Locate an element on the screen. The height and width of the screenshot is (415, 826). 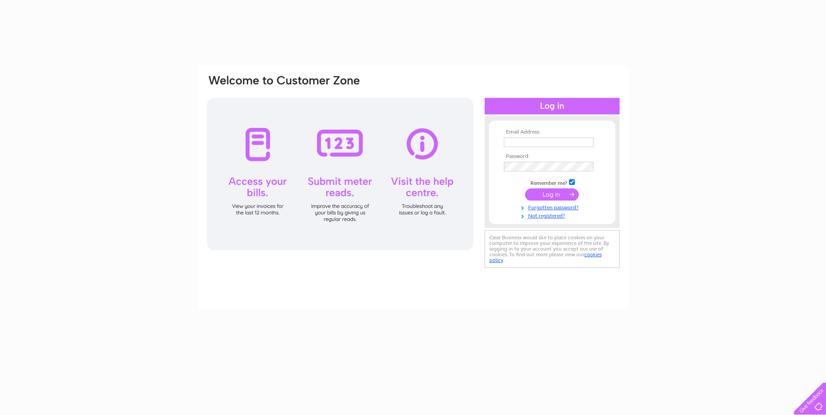
div: Clear Business would like to place cookies on your computer to improve your experience of the sit... is located at coordinates (552, 249).